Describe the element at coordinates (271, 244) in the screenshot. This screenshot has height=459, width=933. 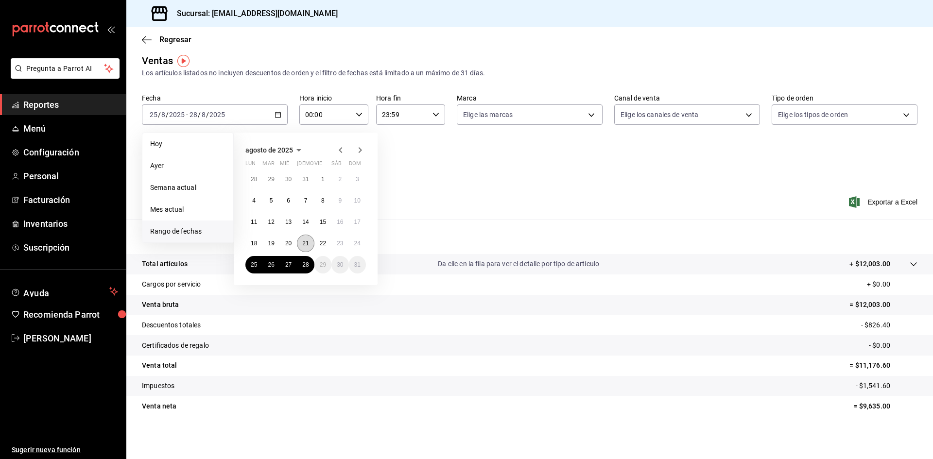
I see `abbr: 19 de agosto de 2025` at that location.